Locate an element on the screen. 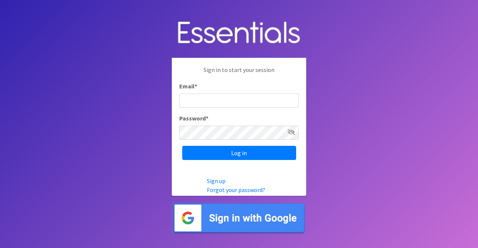 Image resolution: width=478 pixels, height=248 pixels. label: Password is located at coordinates (194, 118).